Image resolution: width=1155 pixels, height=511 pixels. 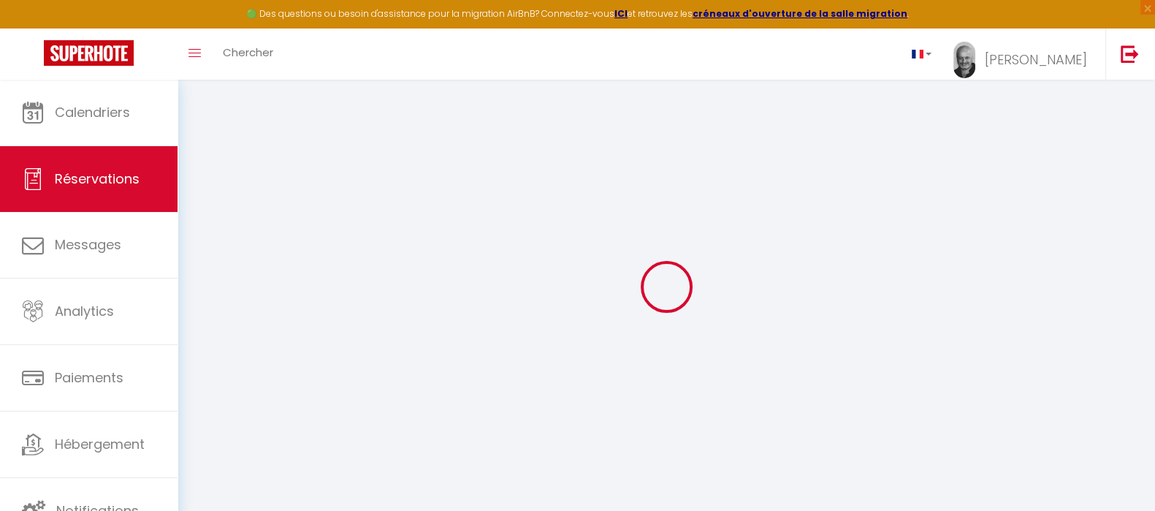 What do you see at coordinates (800, 13) in the screenshot?
I see `strong: créneaux d'ouverture de la salle migration` at bounding box center [800, 13].